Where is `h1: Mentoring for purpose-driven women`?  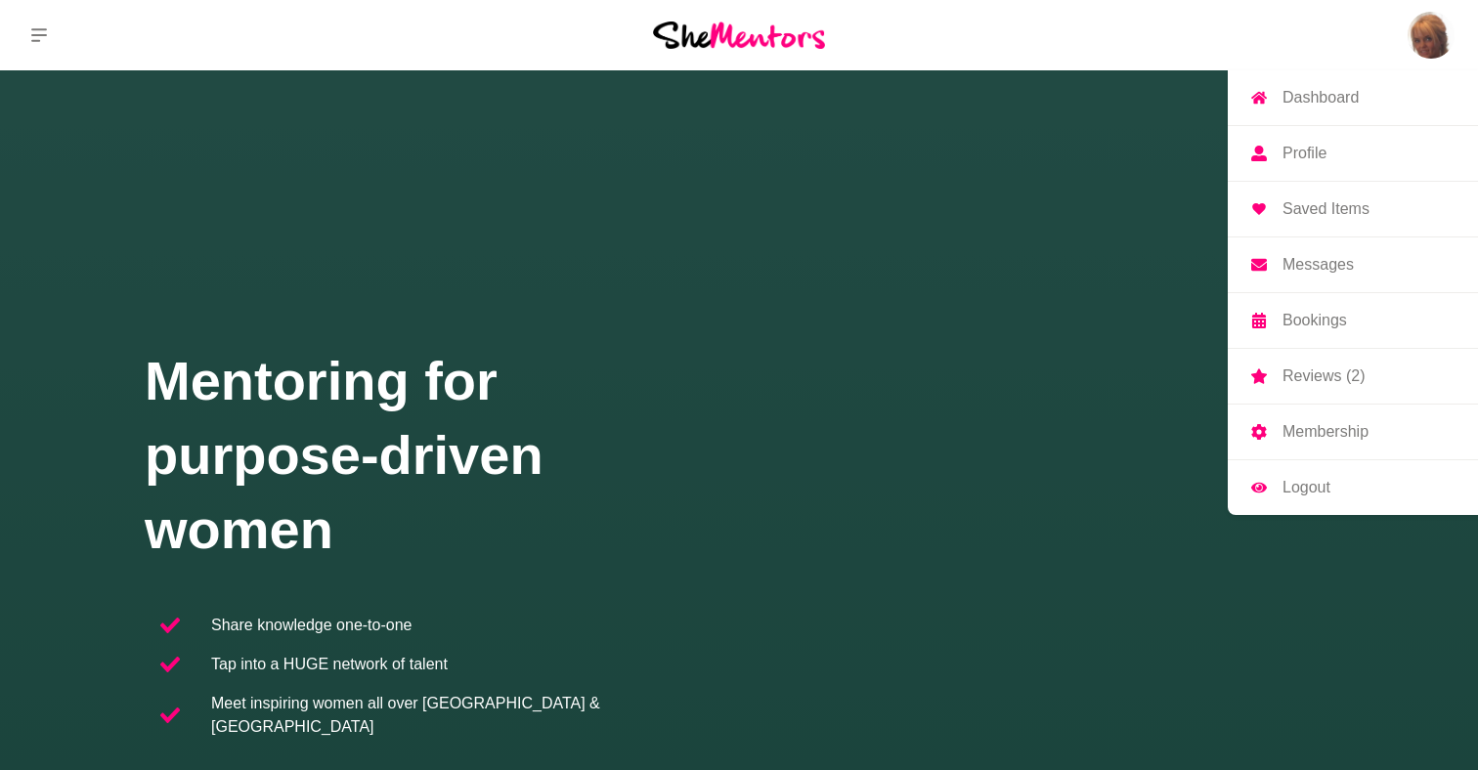 h1: Mentoring for purpose-driven women is located at coordinates (442, 455).